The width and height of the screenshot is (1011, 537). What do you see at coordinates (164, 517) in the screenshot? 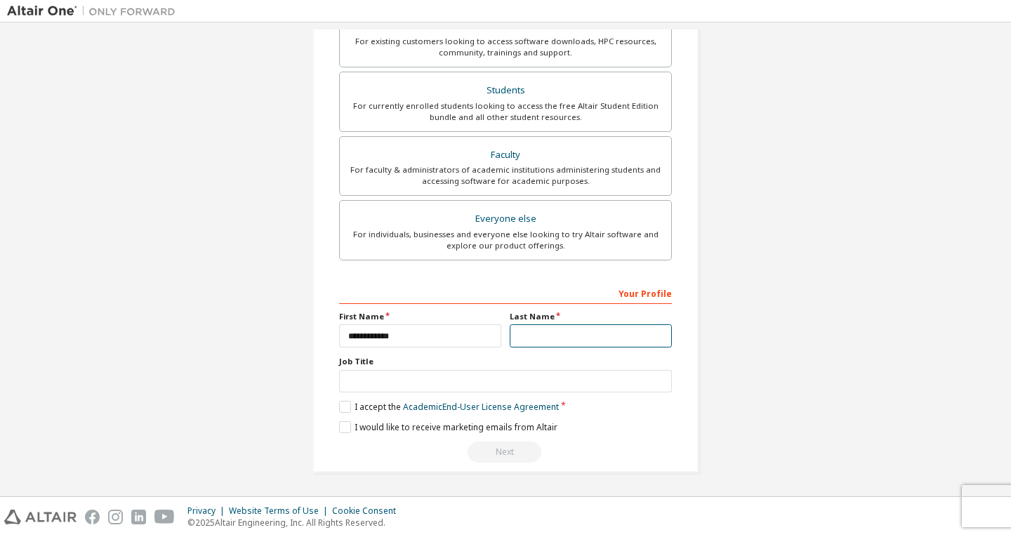
I see `img: youtube.svg` at bounding box center [164, 517].